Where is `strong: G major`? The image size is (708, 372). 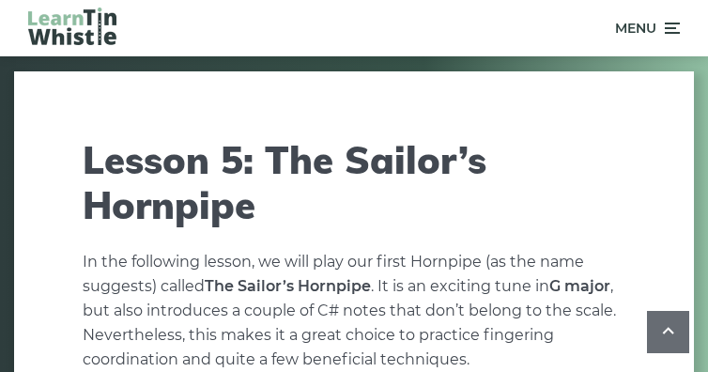
strong: G major is located at coordinates (579, 285).